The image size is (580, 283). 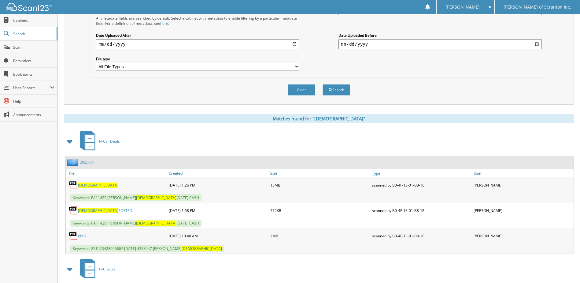 What do you see at coordinates (319, 185) in the screenshot?
I see `div: 15MB` at bounding box center [319, 185].